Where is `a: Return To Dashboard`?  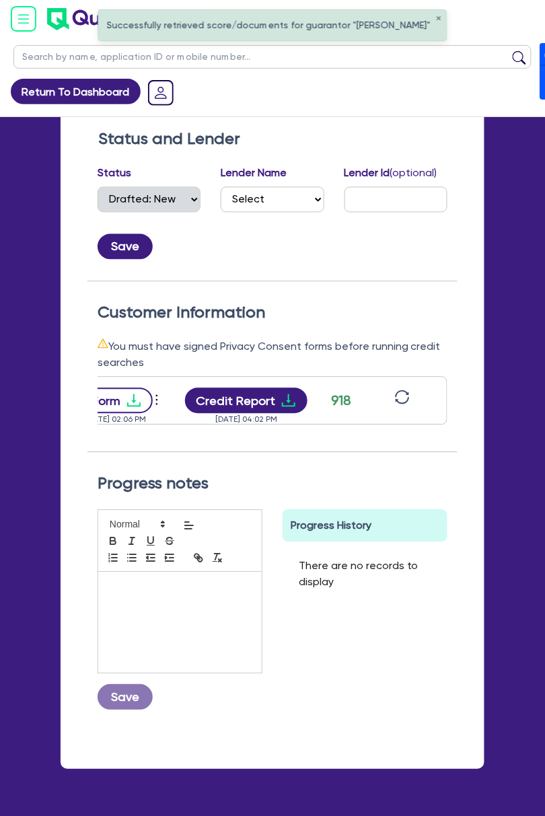
a: Return To Dashboard is located at coordinates (75, 92).